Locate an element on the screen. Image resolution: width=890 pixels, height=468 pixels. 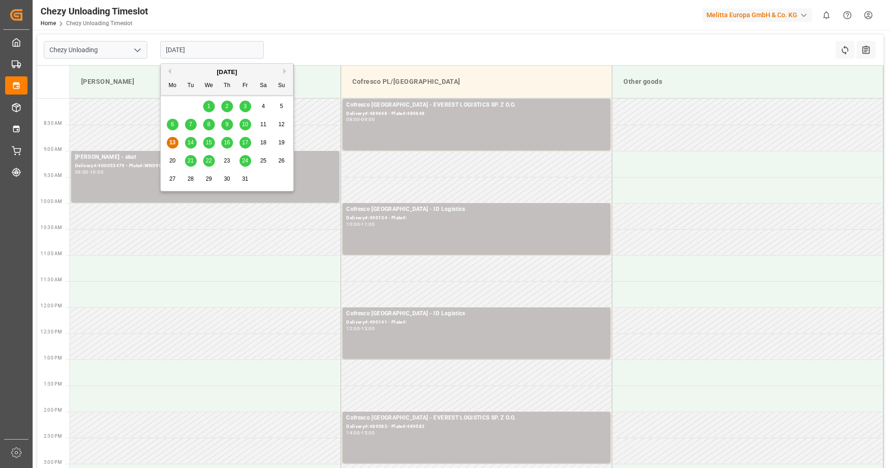
div: Chezy Unloading Timeslot is located at coordinates (94, 11).